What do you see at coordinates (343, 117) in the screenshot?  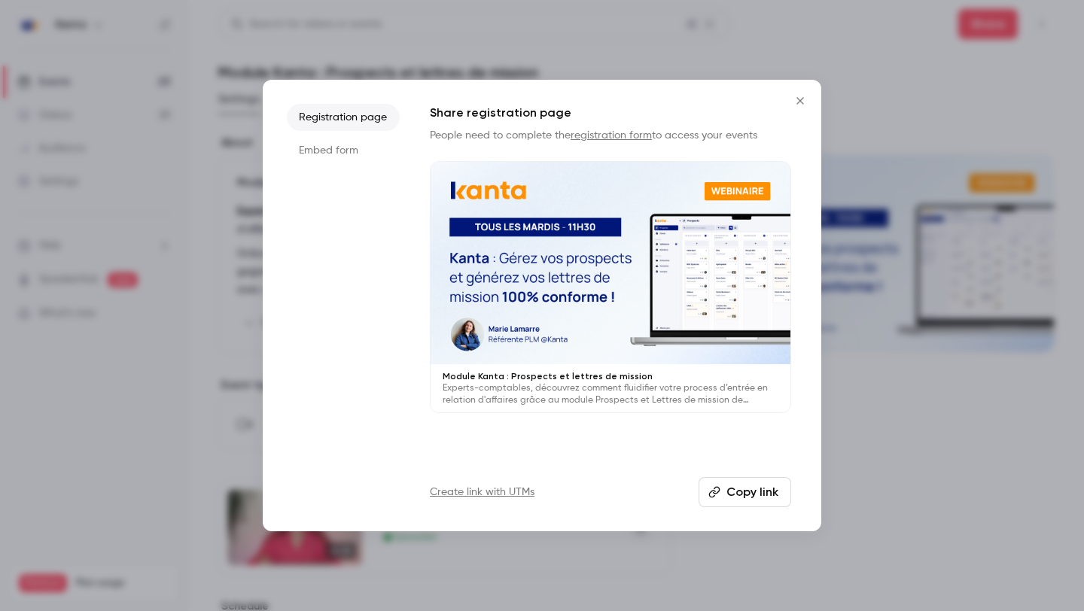 I see `li: Registration page` at bounding box center [343, 117].